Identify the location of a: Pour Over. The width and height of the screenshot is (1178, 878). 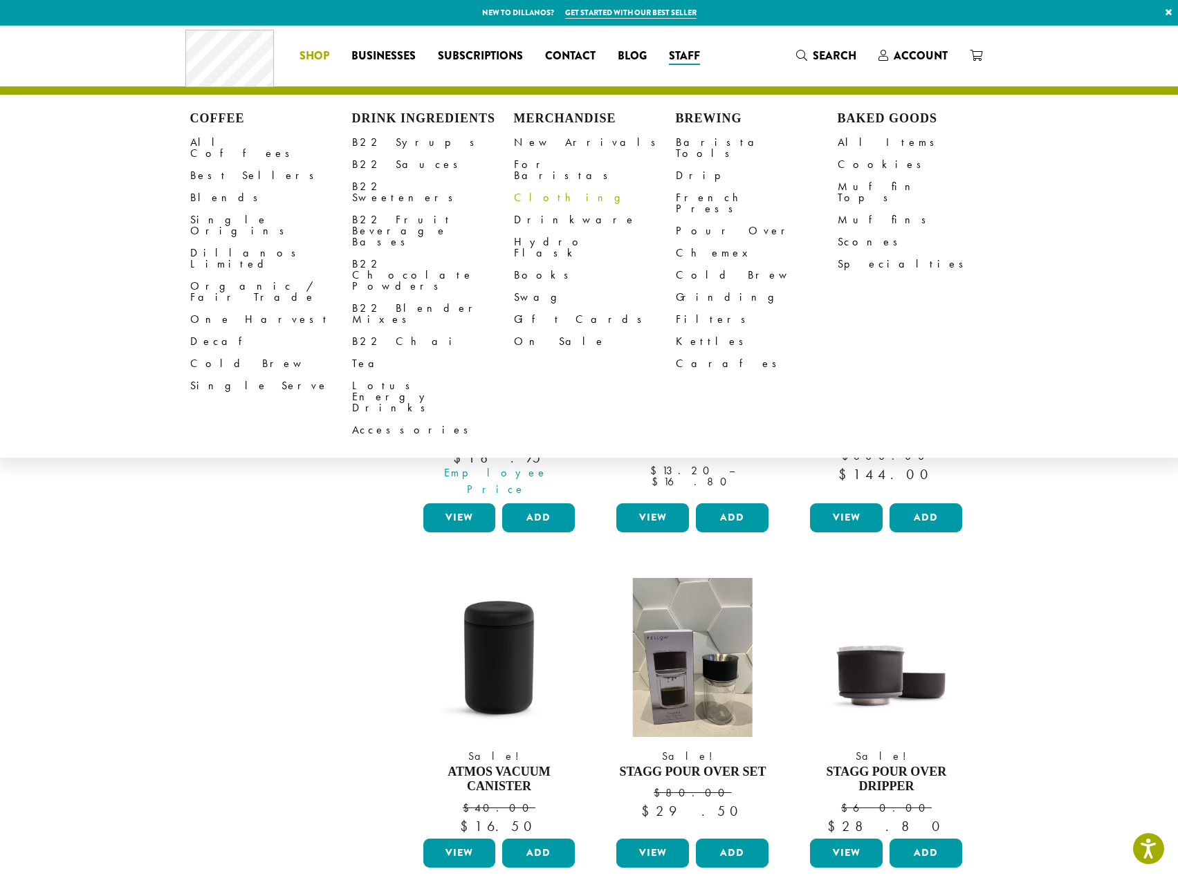
(757, 231).